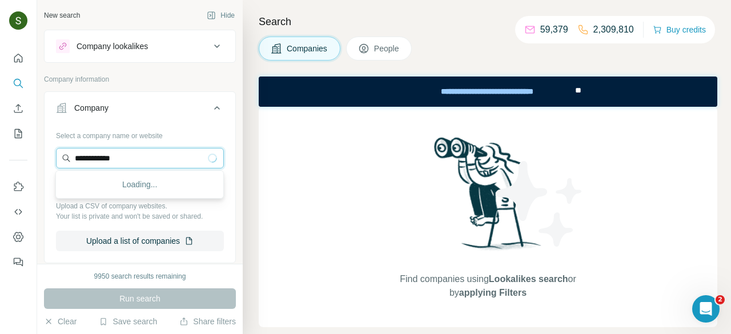 The height and width of the screenshot is (334, 731). What do you see at coordinates (140, 134) in the screenshot?
I see `div: Select a company name or website` at bounding box center [140, 134].